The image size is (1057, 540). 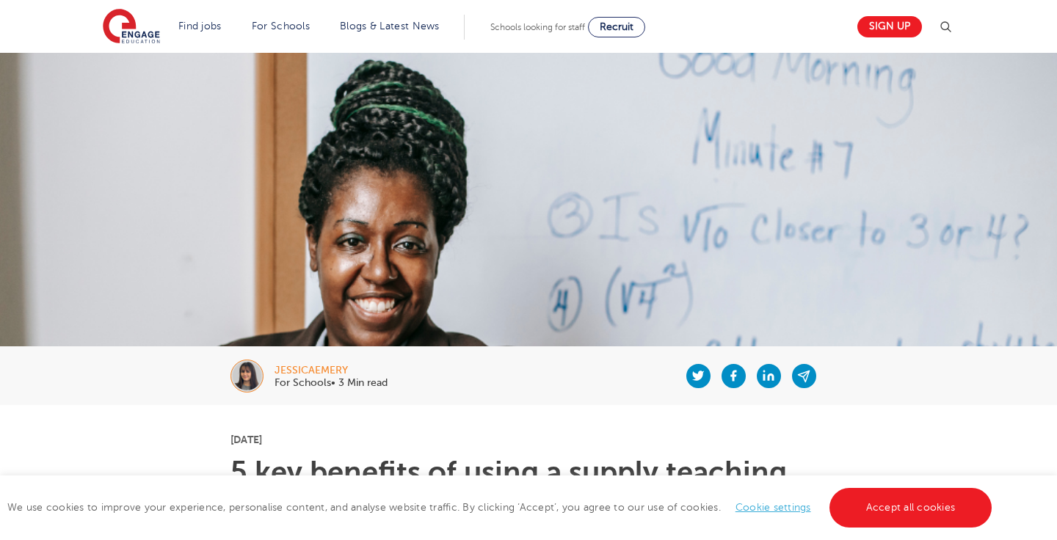 What do you see at coordinates (390, 26) in the screenshot?
I see `a: Blogs & Latest News` at bounding box center [390, 26].